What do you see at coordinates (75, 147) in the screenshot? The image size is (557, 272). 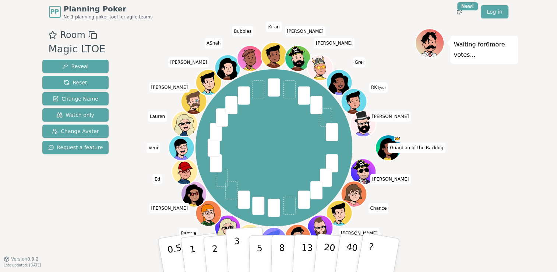 I see `button: Request a feature` at bounding box center [75, 147].